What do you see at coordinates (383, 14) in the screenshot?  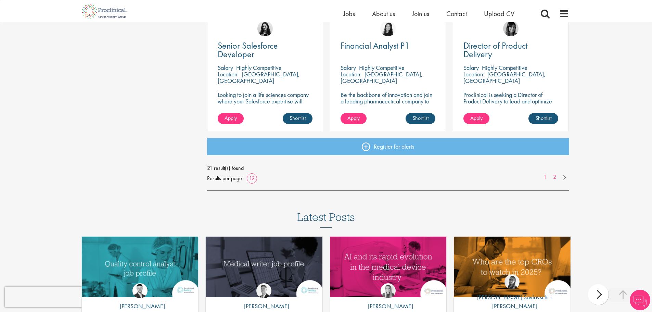 I see `a: About us` at bounding box center [383, 14].